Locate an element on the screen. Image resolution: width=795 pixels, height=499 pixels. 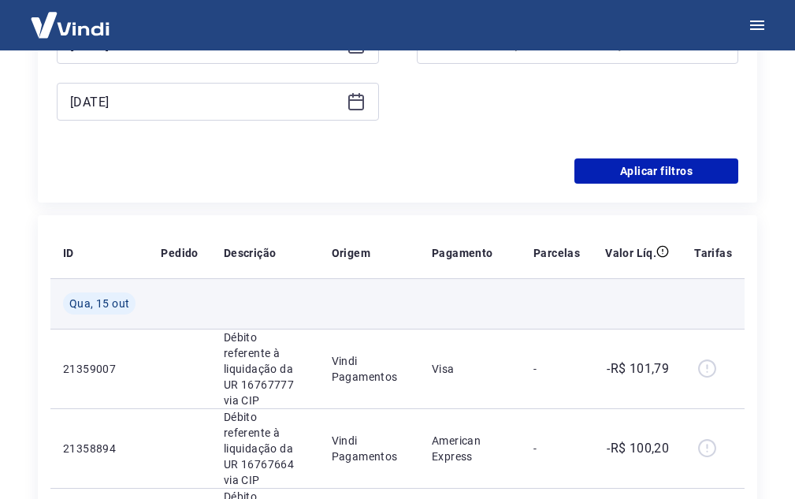
p: -R$ 101,79 is located at coordinates (638, 369).